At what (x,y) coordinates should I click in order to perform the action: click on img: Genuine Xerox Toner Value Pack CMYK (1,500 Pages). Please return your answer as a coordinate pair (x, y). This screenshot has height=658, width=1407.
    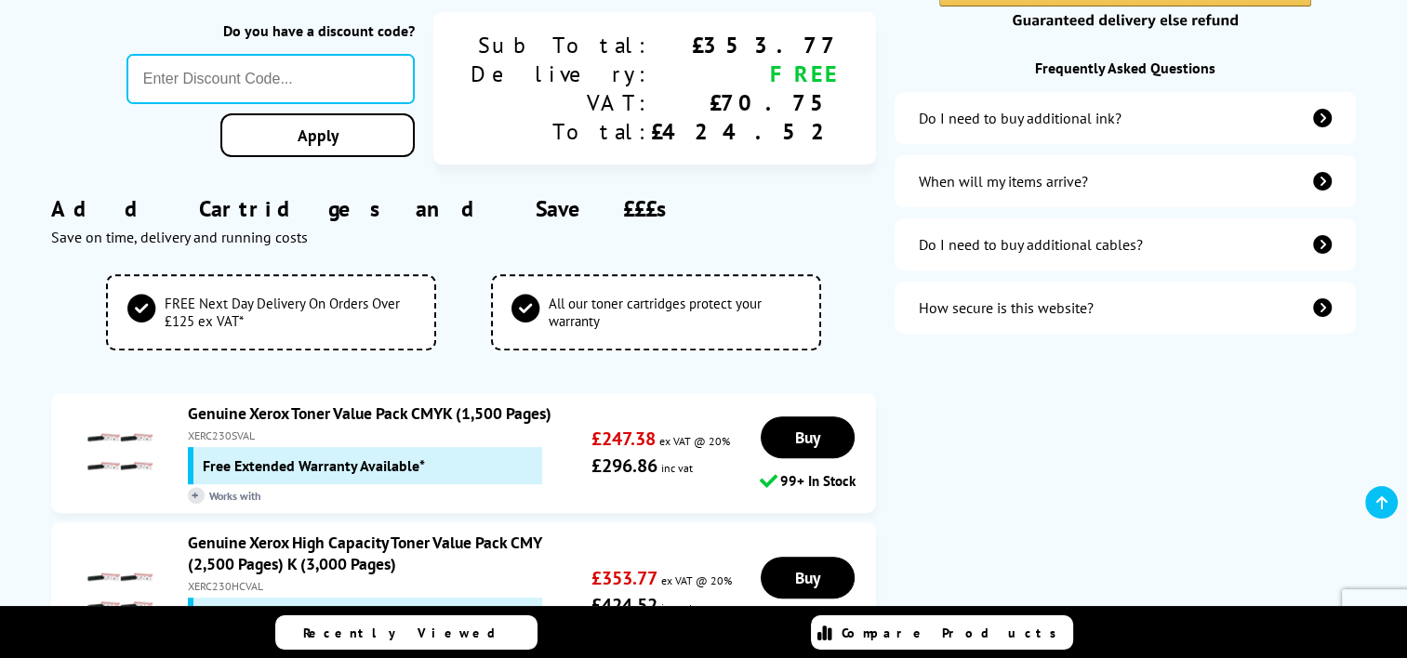
    Looking at the image, I should click on (120, 452).